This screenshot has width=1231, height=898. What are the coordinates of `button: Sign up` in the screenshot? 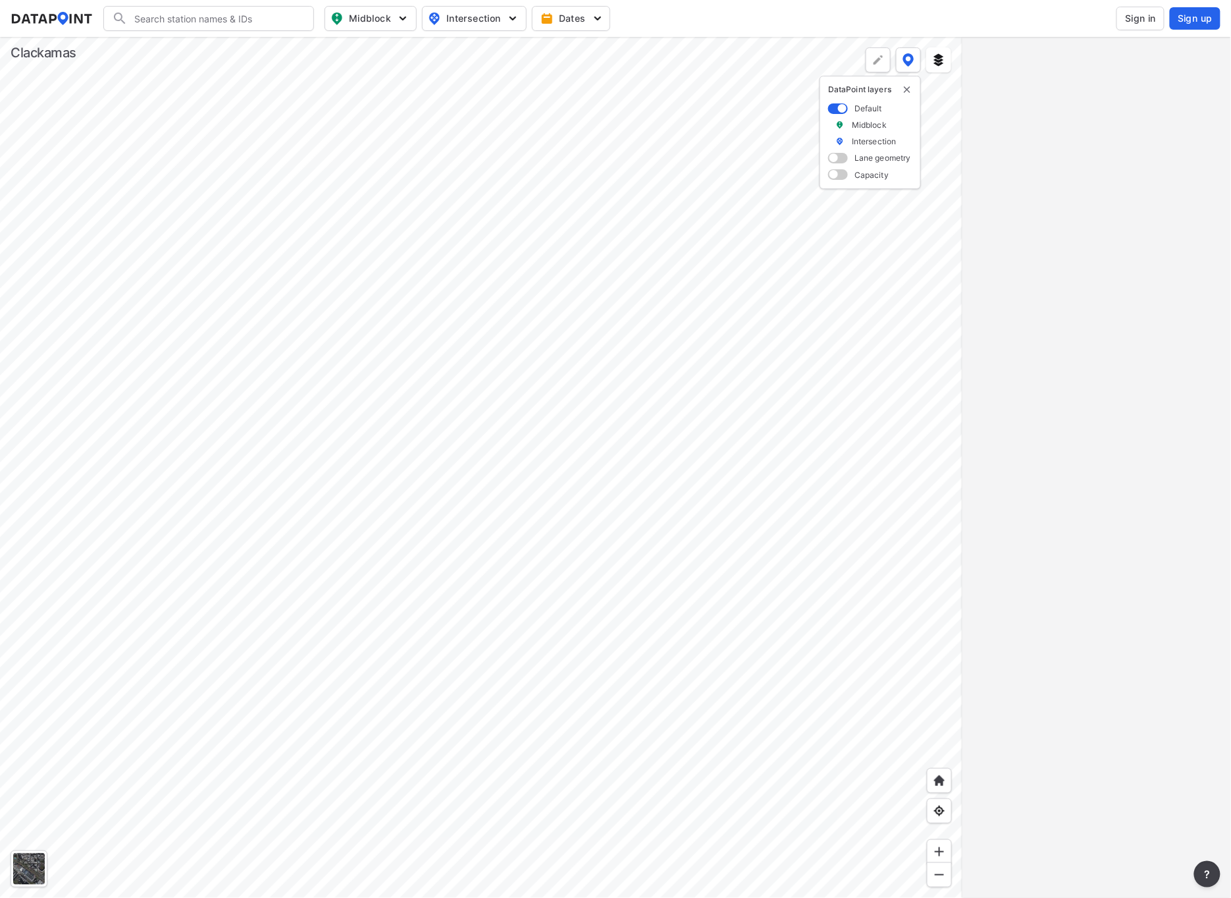 It's located at (1195, 18).